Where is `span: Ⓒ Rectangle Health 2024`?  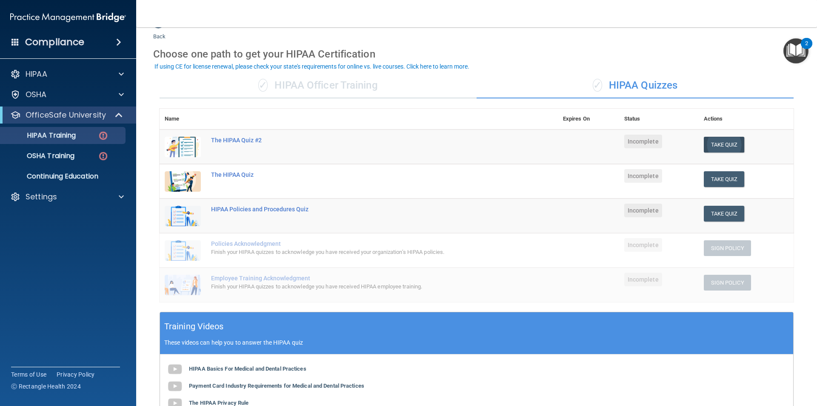 span: Ⓒ Rectangle Health 2024 is located at coordinates (46, 386).